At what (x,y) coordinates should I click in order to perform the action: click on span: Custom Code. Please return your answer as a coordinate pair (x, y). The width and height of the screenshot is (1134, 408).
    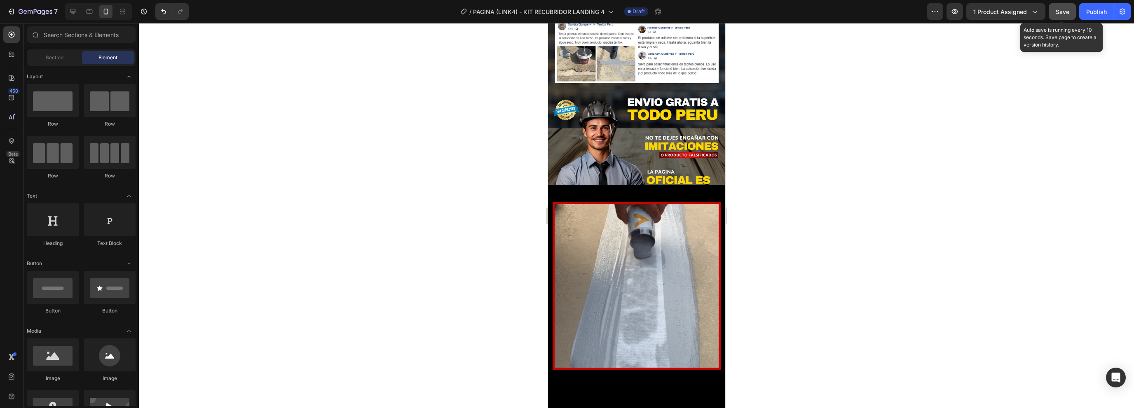
    Looking at the image, I should click on (89, 386).